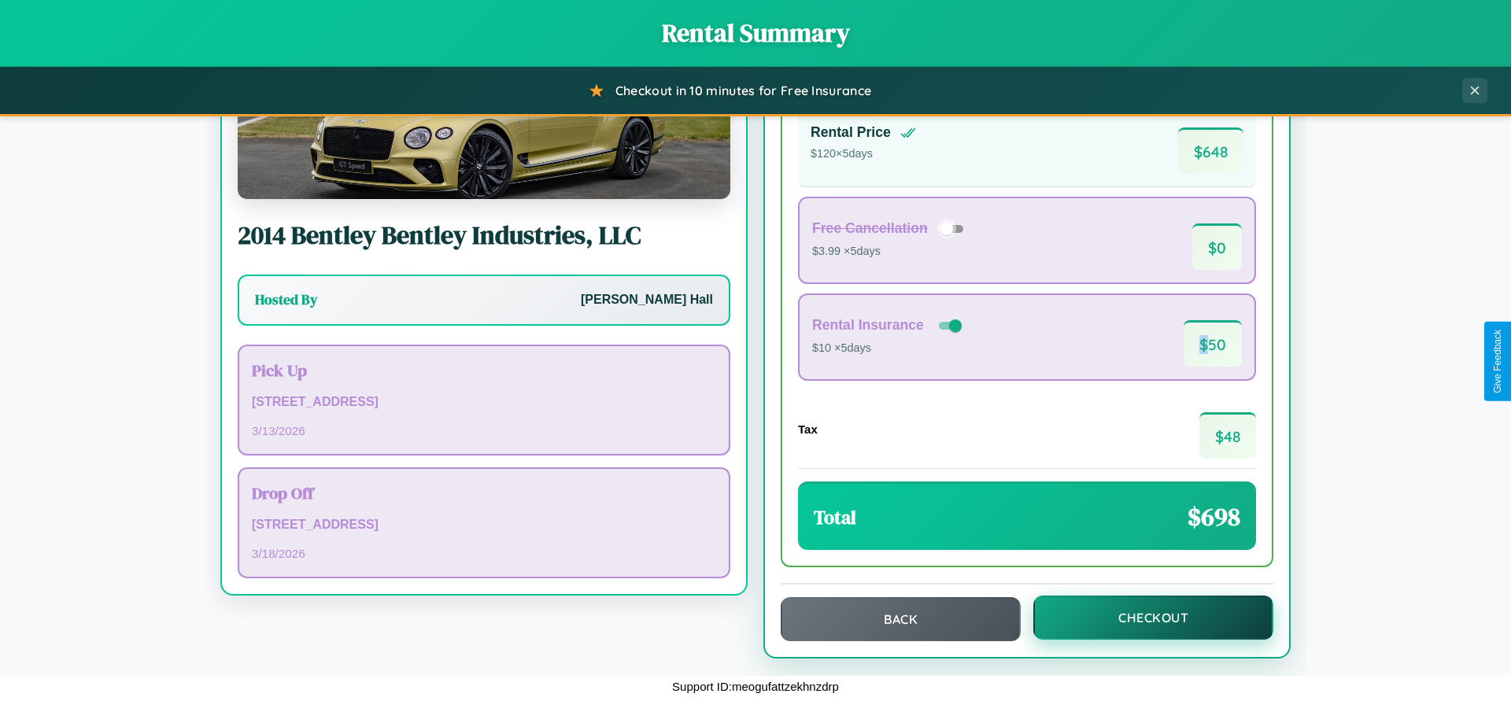 This screenshot has width=1511, height=723. Describe the element at coordinates (743, 91) in the screenshot. I see `span: Checkout in 10 minutes for Free Insurance` at that location.